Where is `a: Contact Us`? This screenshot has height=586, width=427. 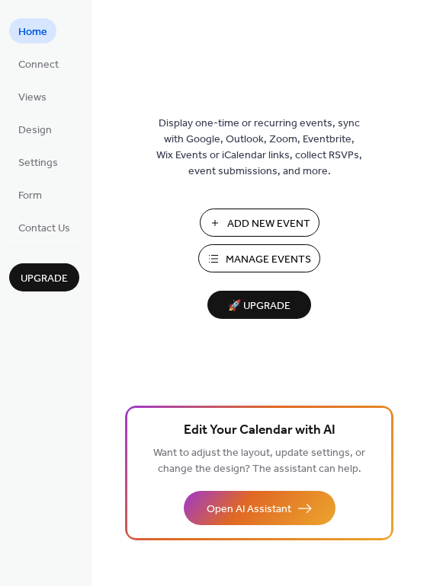
a: Contact Us is located at coordinates (44, 227).